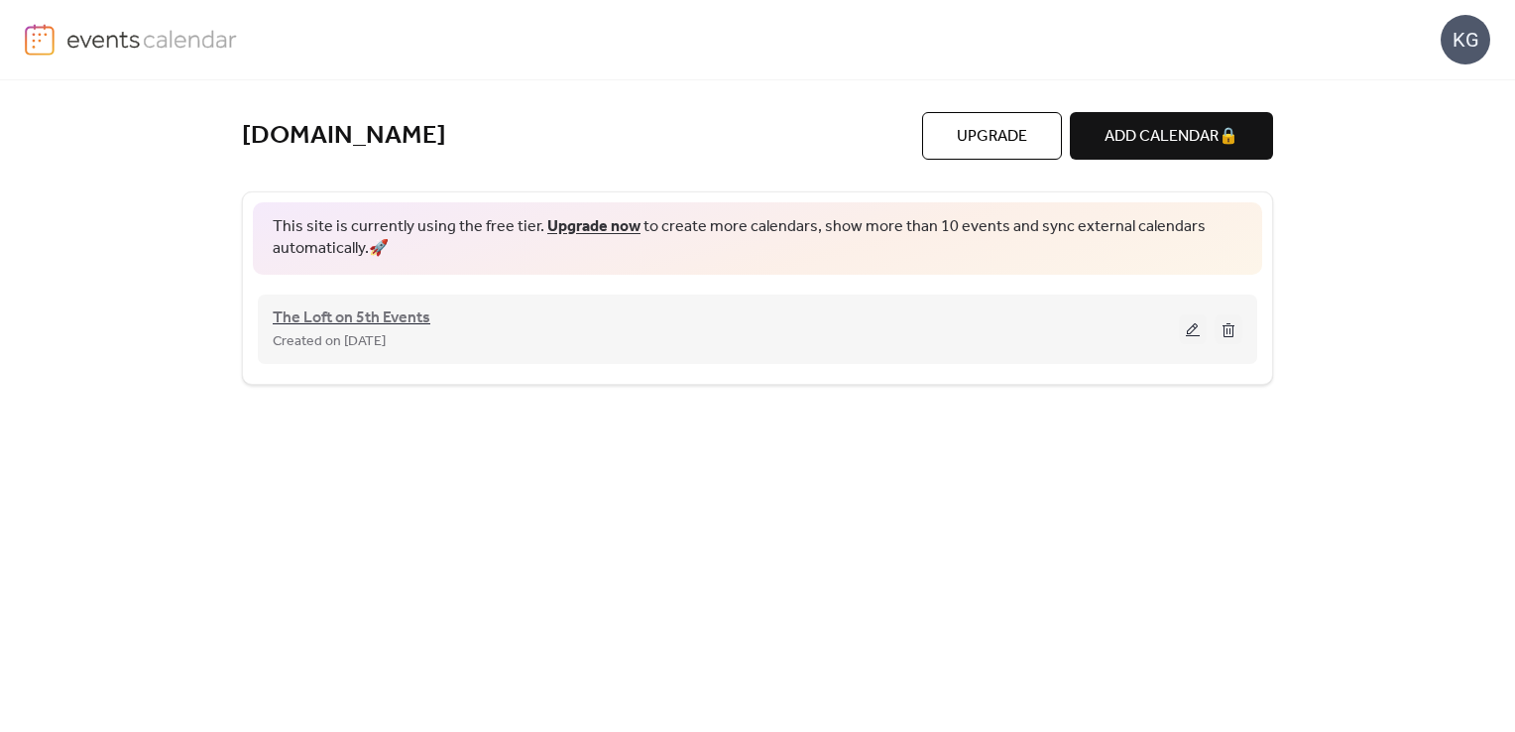 The height and width of the screenshot is (732, 1515). I want to click on a: Upgrade now, so click(594, 226).